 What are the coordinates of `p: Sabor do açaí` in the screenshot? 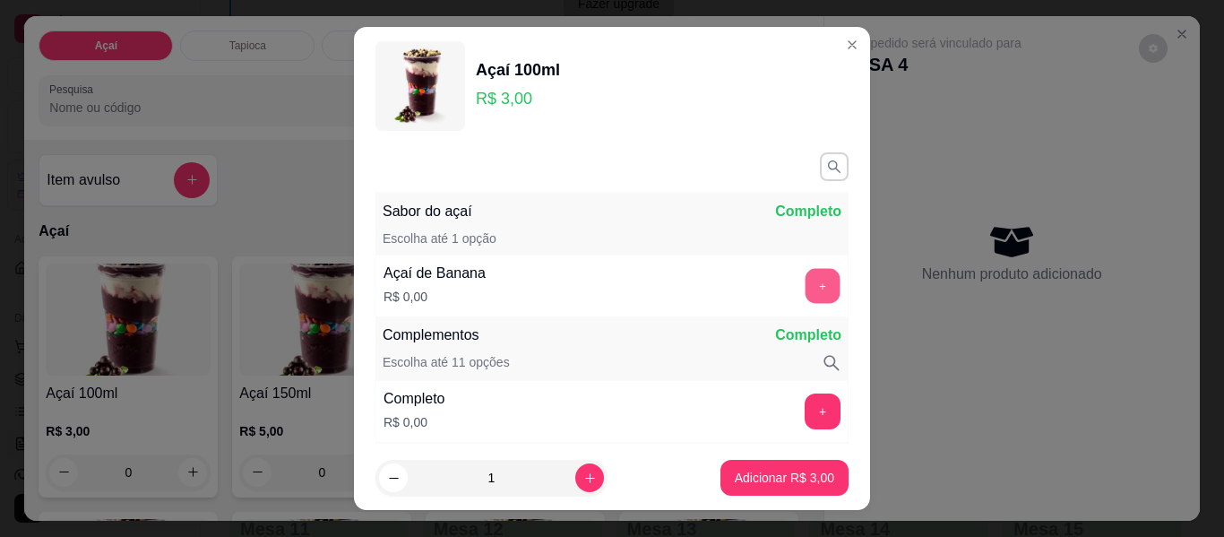 It's located at (427, 211).